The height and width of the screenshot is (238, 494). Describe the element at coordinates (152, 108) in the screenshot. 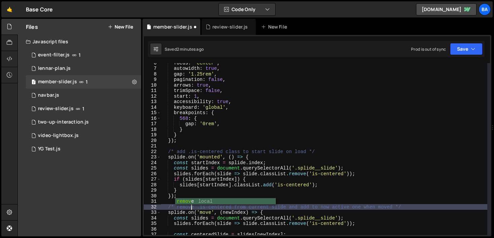

I see `div: 14` at that location.